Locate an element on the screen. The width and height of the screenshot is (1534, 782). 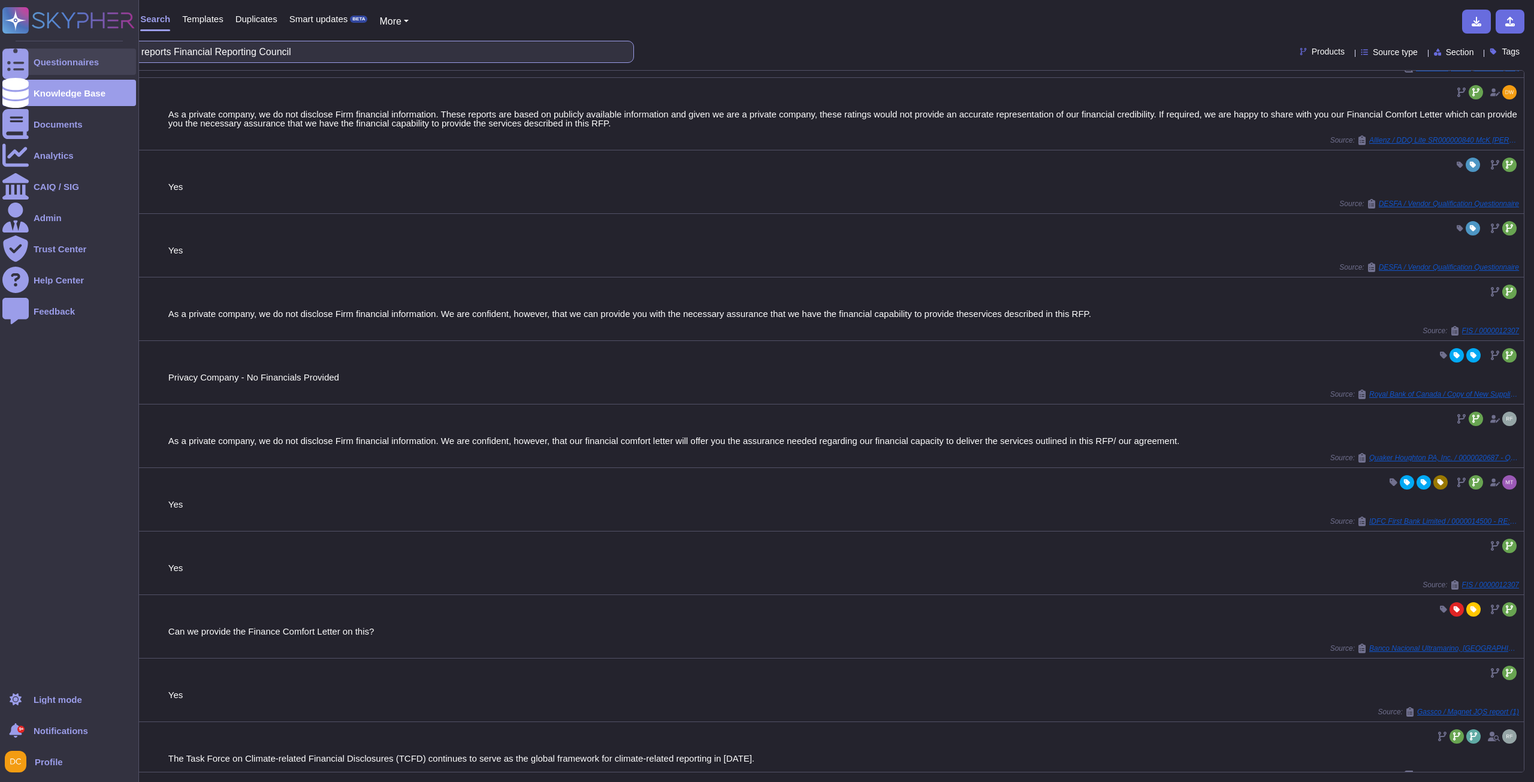
a: Questionnaires is located at coordinates (69, 62).